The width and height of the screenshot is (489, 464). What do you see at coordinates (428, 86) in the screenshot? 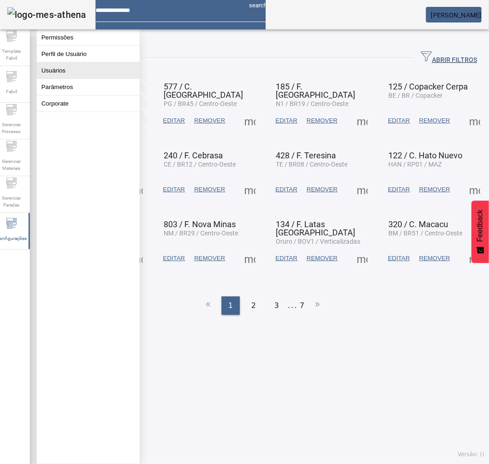
I see `span: 125 / Copacker Cerpa` at bounding box center [428, 86].